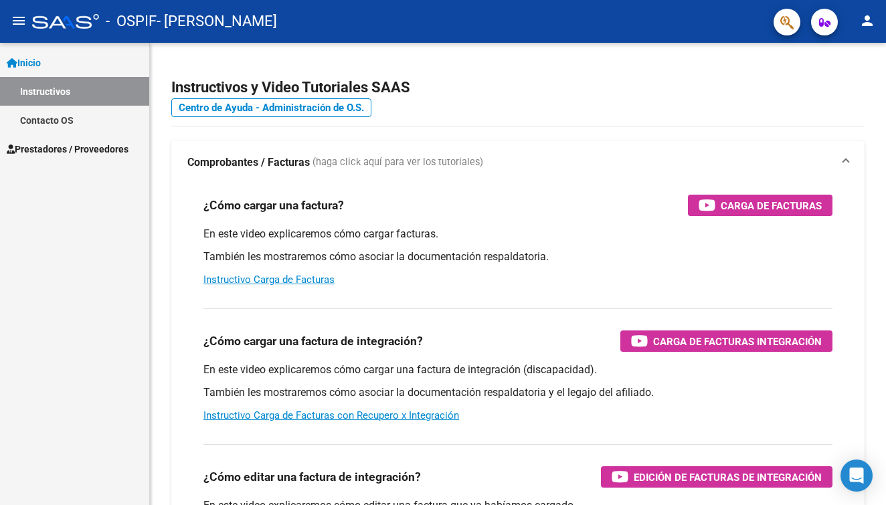  Describe the element at coordinates (312, 477) in the screenshot. I see `h3: ¿Cómo editar una factura de integración?` at that location.